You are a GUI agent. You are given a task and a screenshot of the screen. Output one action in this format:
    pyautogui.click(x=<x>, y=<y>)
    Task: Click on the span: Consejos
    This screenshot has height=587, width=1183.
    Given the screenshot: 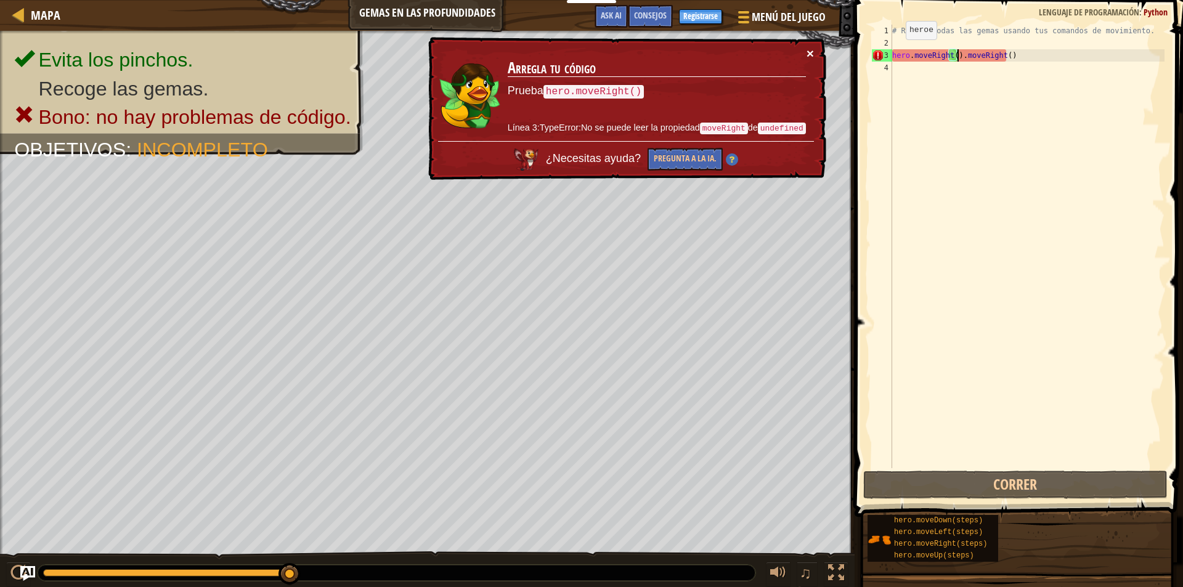 What is the action you would take?
    pyautogui.click(x=650, y=15)
    